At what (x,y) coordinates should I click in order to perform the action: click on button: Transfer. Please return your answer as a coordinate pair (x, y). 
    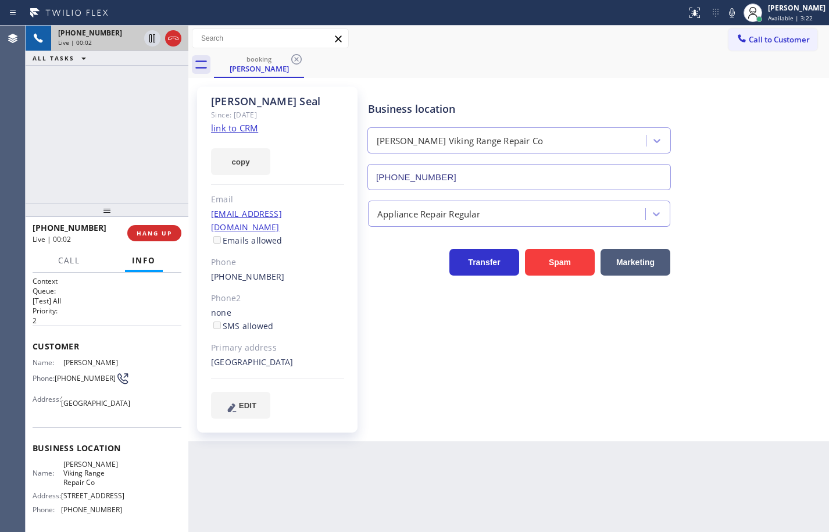
    Looking at the image, I should click on (484, 262).